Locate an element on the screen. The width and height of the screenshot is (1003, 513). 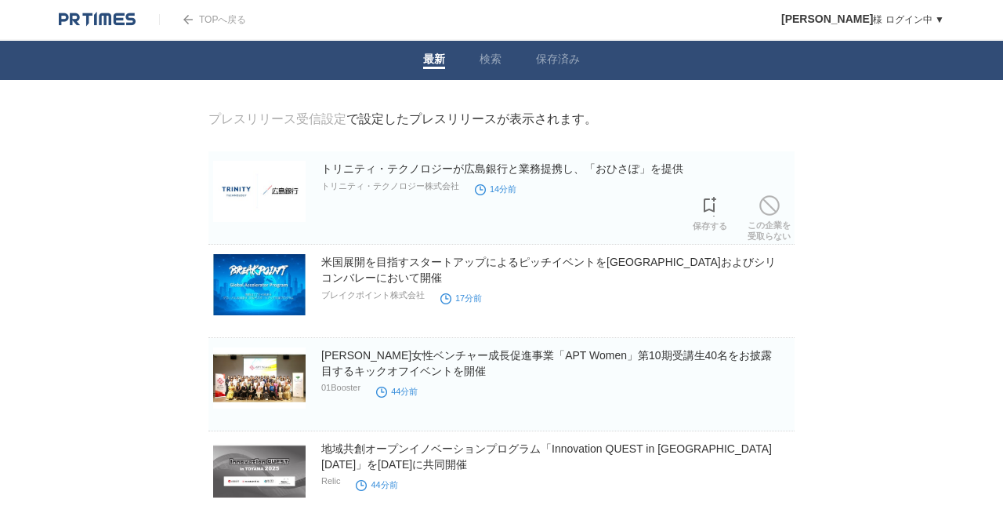
img: 東京都女性ベンチャー成長促進事業「APT Women」第10期受講生40名をお披露目するキックオフイベントを開催 is located at coordinates (259, 378).